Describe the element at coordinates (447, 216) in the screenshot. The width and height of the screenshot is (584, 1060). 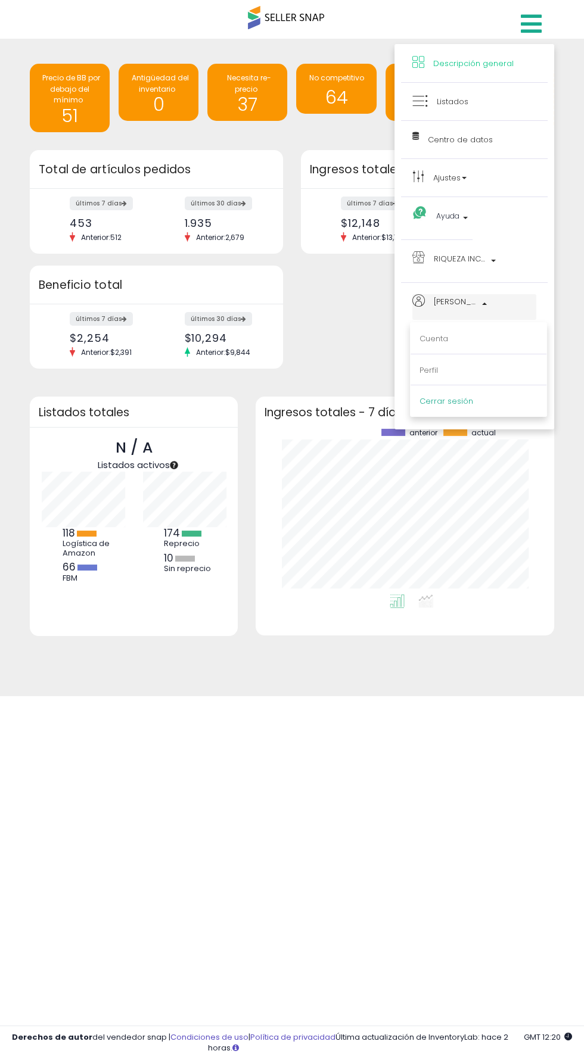
I see `font: Ayuda` at that location.